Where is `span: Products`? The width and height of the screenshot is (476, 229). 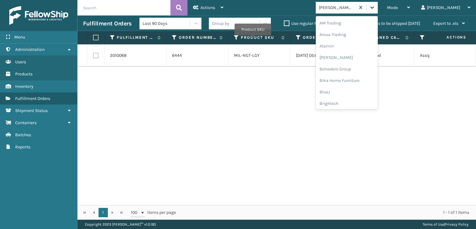
span: Products is located at coordinates (24, 74).